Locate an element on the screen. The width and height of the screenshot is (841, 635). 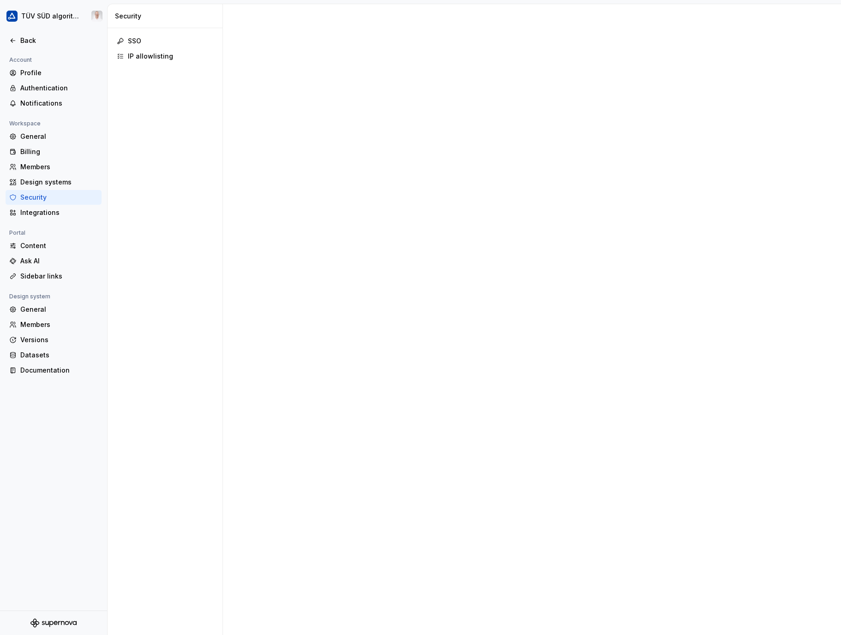
a: Sidebar links is located at coordinates (54, 276).